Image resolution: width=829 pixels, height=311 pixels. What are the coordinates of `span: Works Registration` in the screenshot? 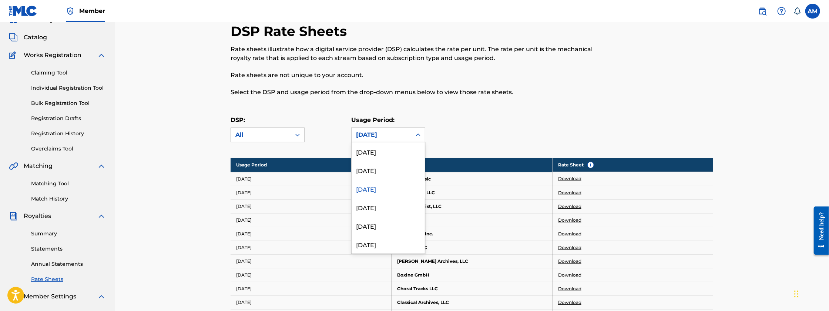 It's located at (53, 55).